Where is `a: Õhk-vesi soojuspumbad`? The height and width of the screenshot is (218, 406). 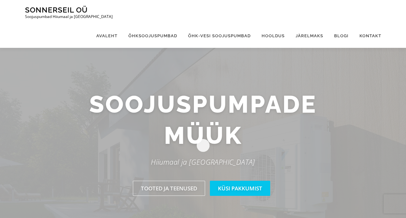 a: Õhk-vesi soojuspumbad is located at coordinates (219, 36).